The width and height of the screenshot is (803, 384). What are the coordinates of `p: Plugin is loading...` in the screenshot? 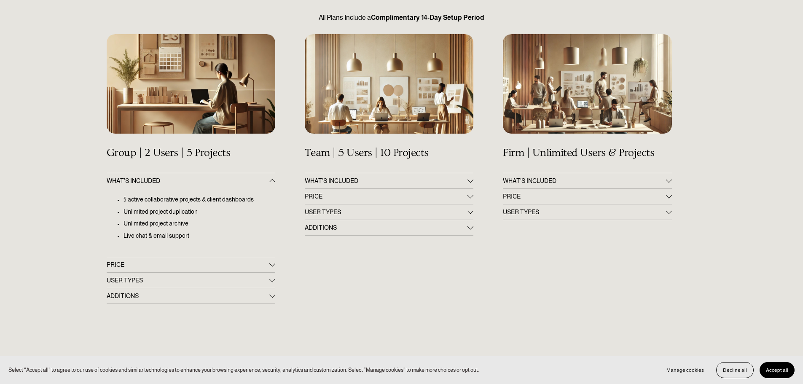 It's located at (63, 34).